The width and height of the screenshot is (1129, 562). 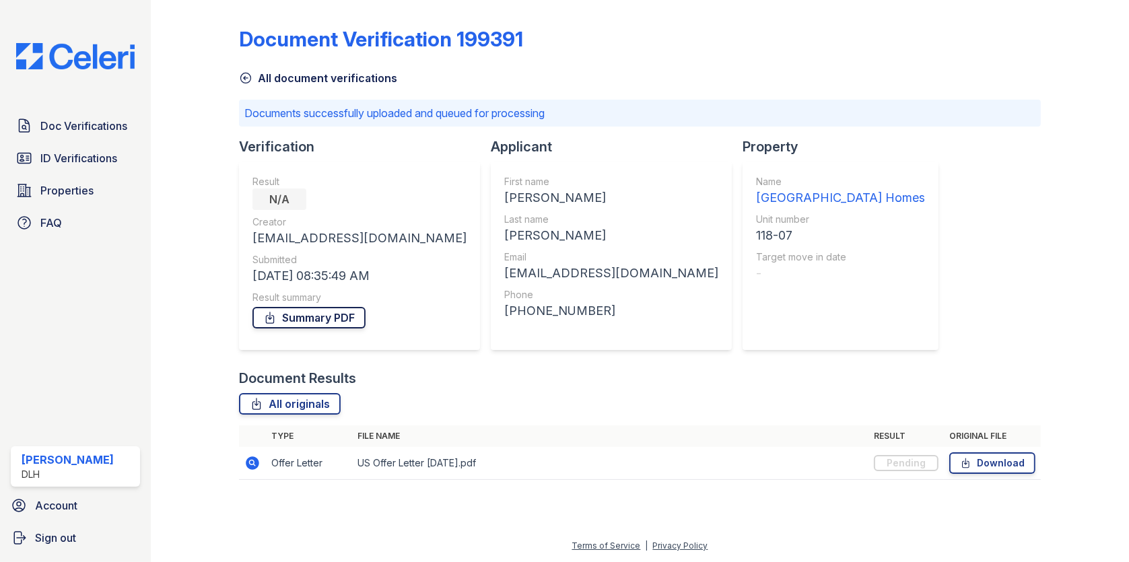 I want to click on a: Download, so click(x=993, y=463).